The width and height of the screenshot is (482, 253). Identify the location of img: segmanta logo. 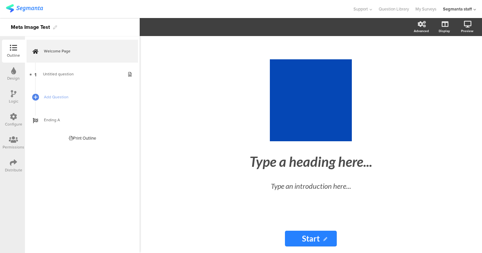
(24, 8).